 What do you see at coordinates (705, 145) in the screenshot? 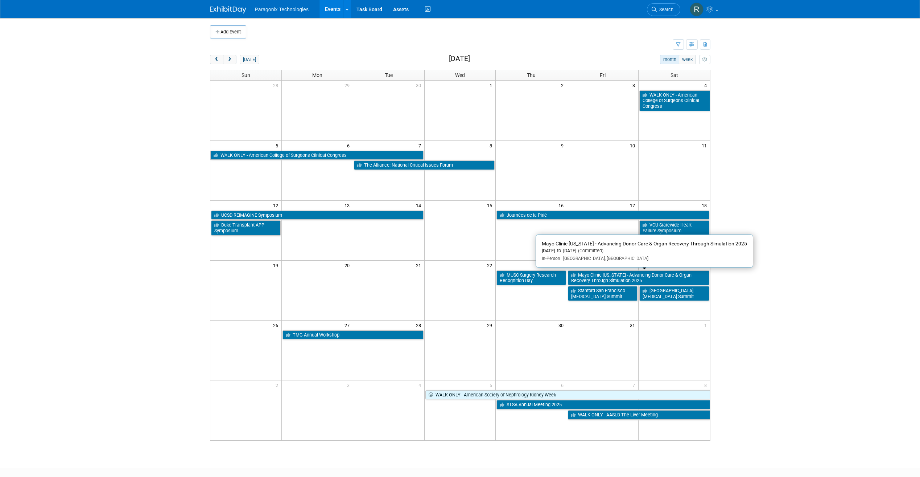
I see `span: 11` at bounding box center [705, 145].